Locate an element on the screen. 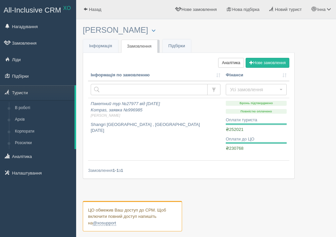 This screenshot has height=237, width=336. a: Корпорати is located at coordinates (43, 132).